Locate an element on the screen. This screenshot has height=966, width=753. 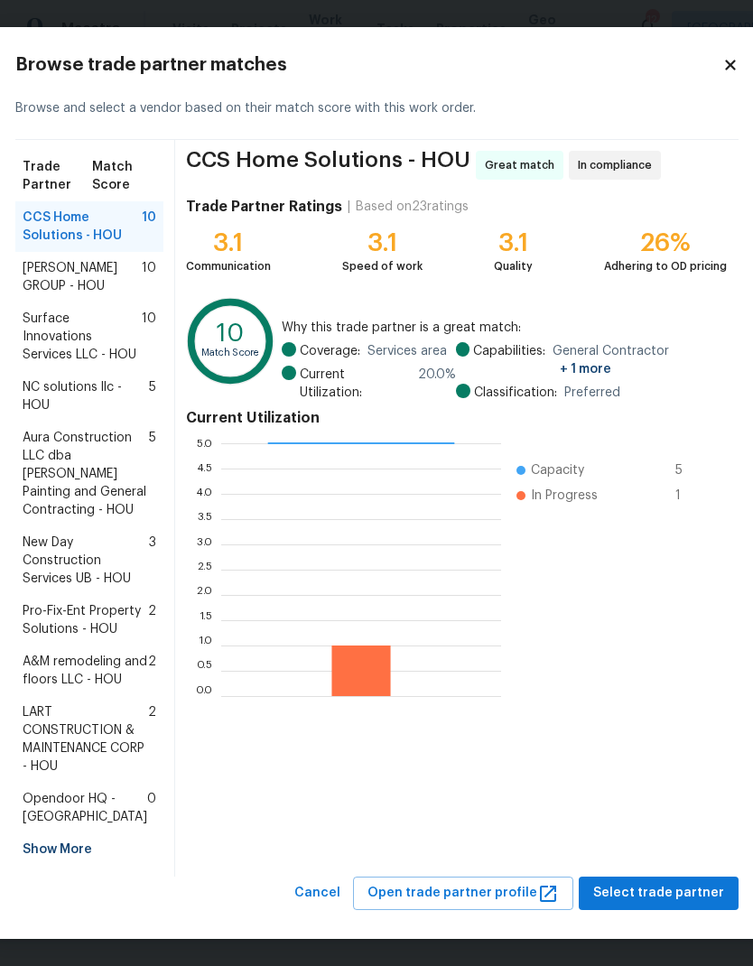
text: 0.0 is located at coordinates (203, 696).